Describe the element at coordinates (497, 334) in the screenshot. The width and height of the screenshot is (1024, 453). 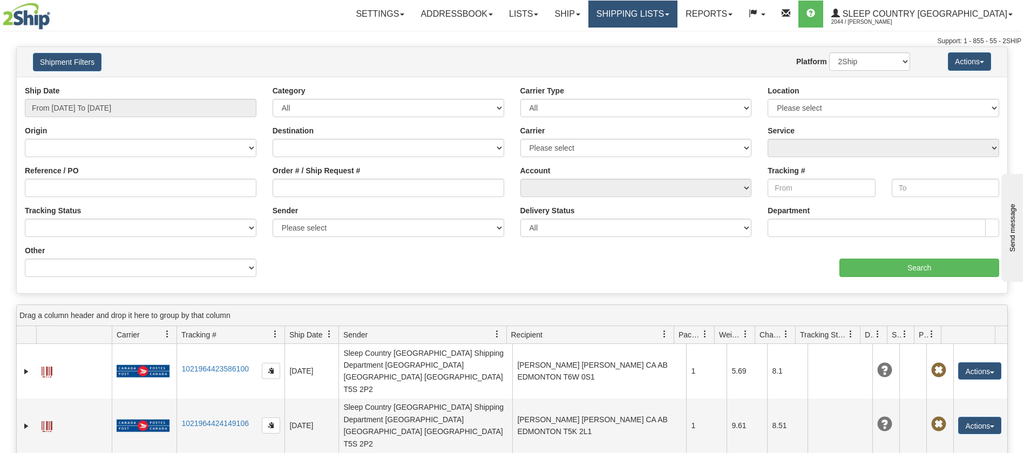
I see `a: Sender filter column settings` at that location.